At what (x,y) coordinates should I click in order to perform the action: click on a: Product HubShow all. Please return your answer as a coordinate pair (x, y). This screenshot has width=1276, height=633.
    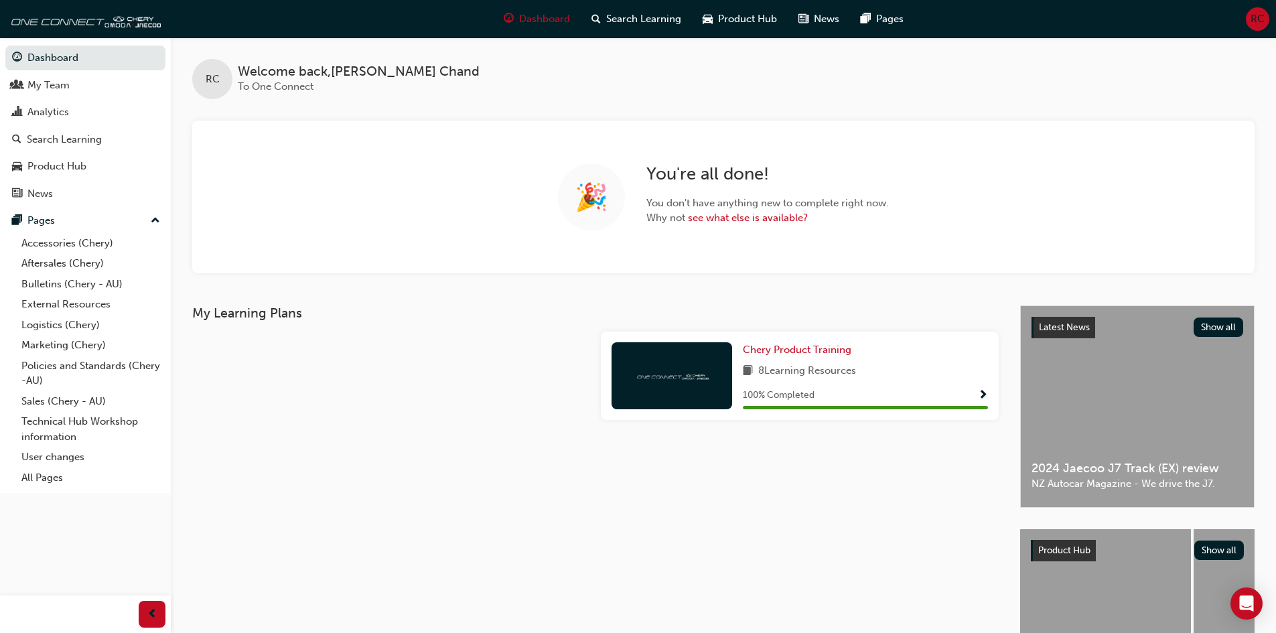
    Looking at the image, I should click on (1137, 551).